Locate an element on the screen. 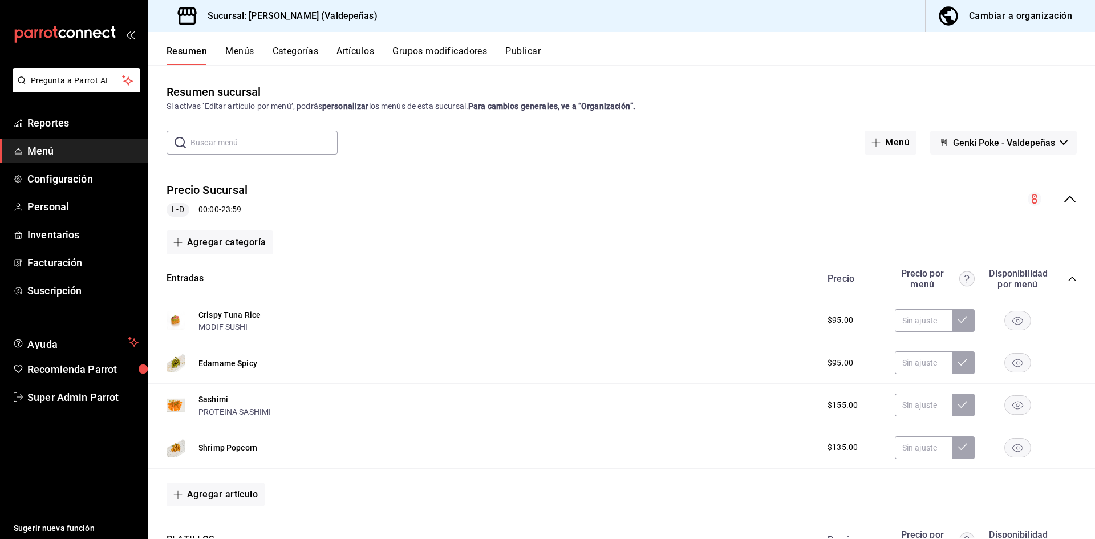 This screenshot has width=1095, height=539. span: Reportes is located at coordinates (83, 123).